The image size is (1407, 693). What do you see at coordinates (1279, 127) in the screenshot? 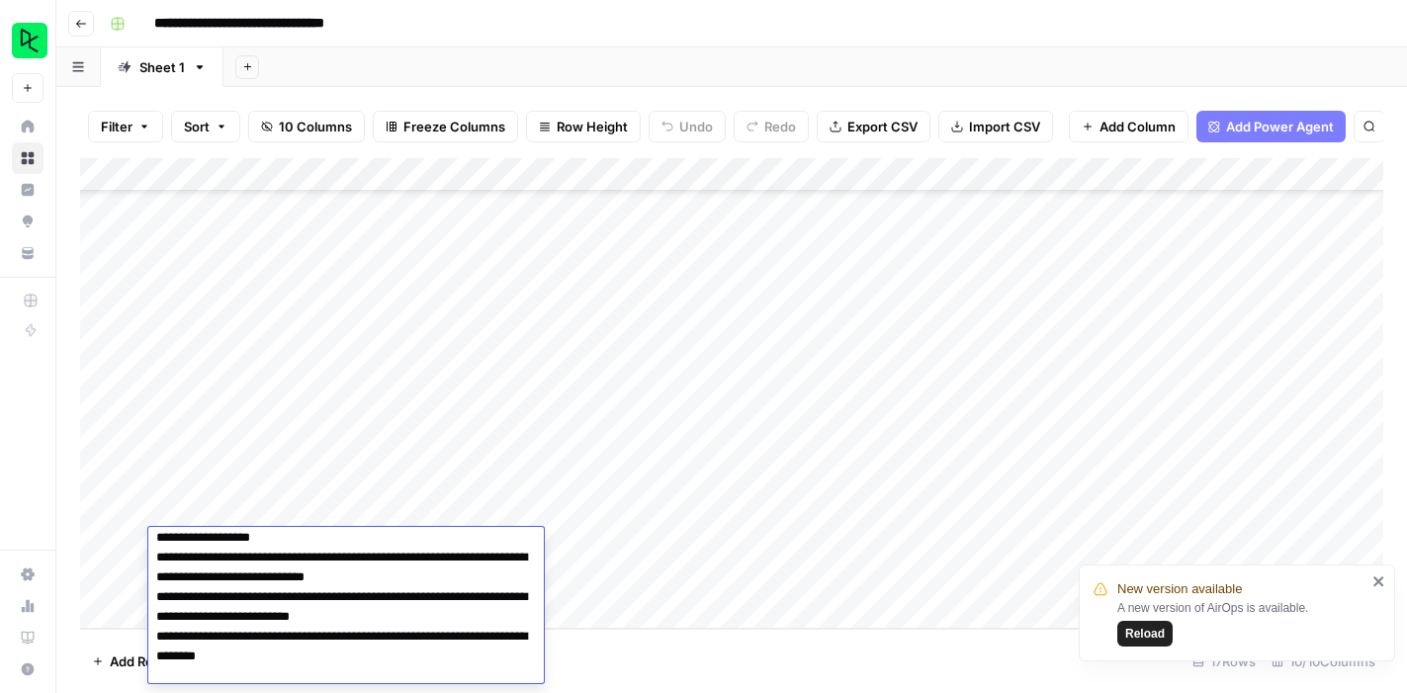
I see `span: Add Power Agent` at bounding box center [1279, 127].